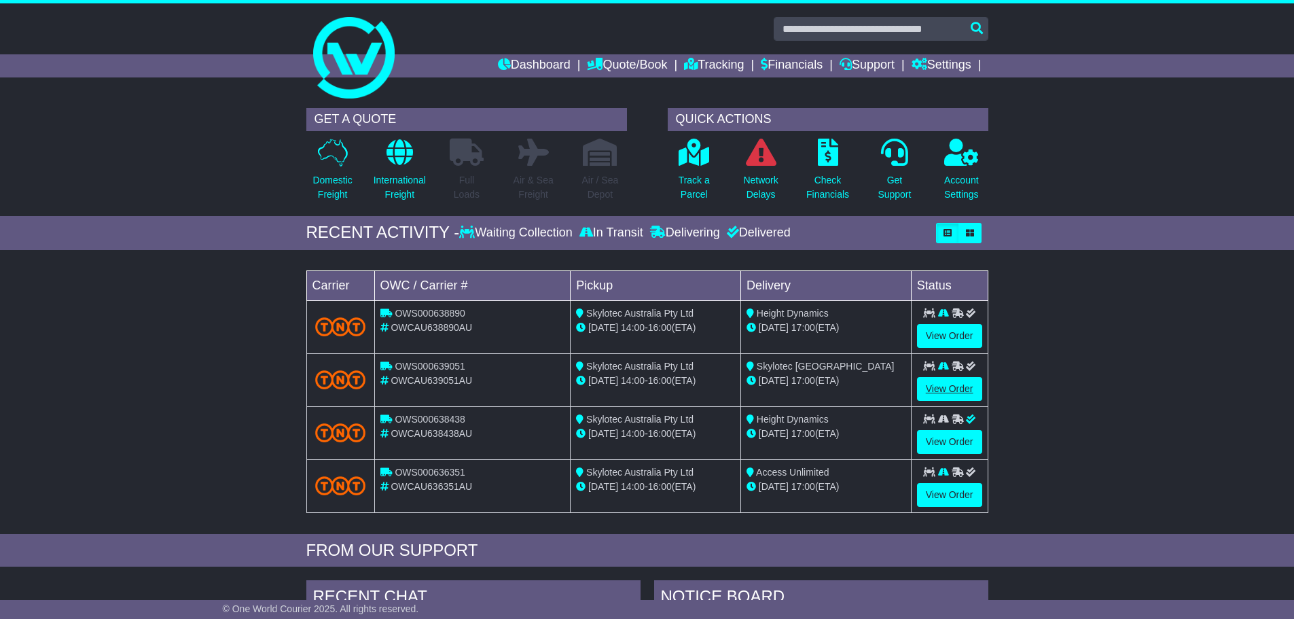 Image resolution: width=1294 pixels, height=619 pixels. What do you see at coordinates (534, 66) in the screenshot?
I see `a: Dashboard` at bounding box center [534, 66].